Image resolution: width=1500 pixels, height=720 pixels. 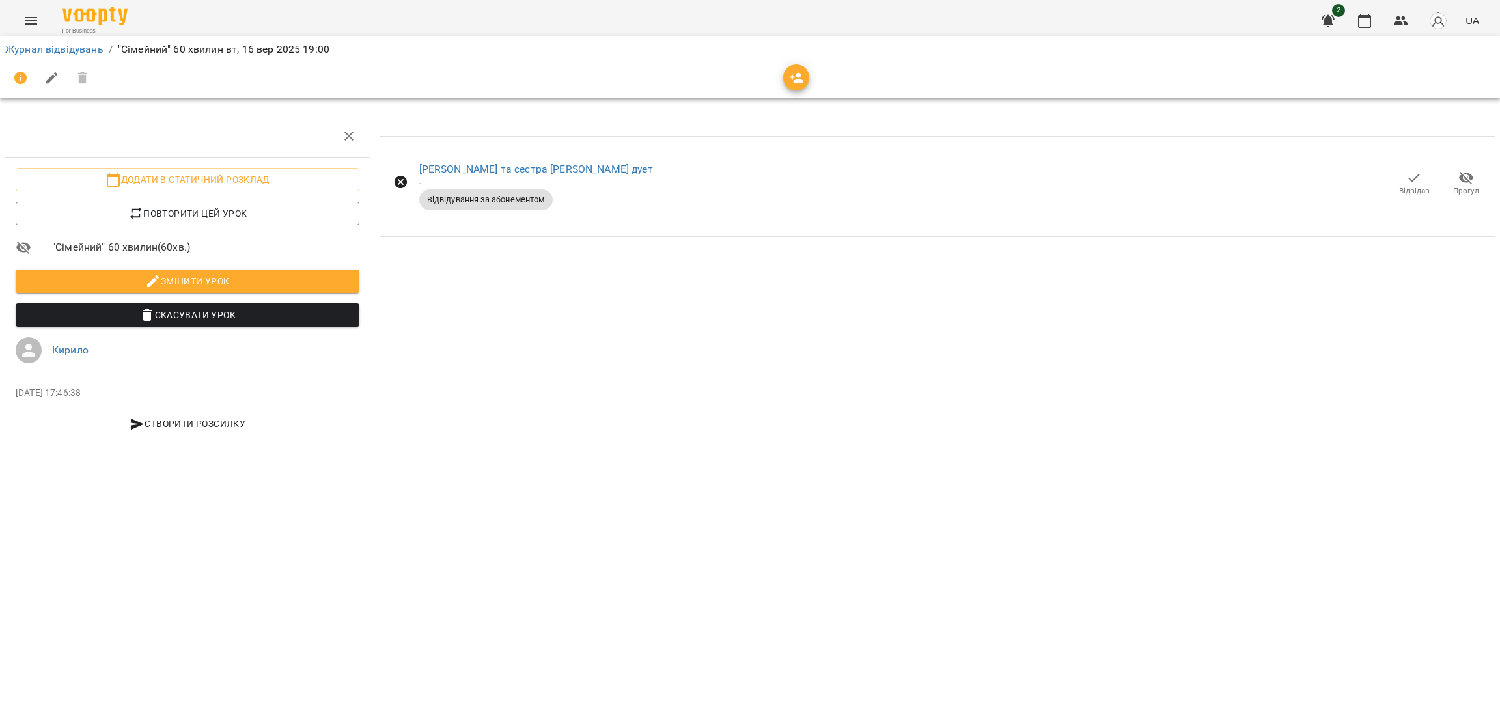 I want to click on span: For Business, so click(x=95, y=31).